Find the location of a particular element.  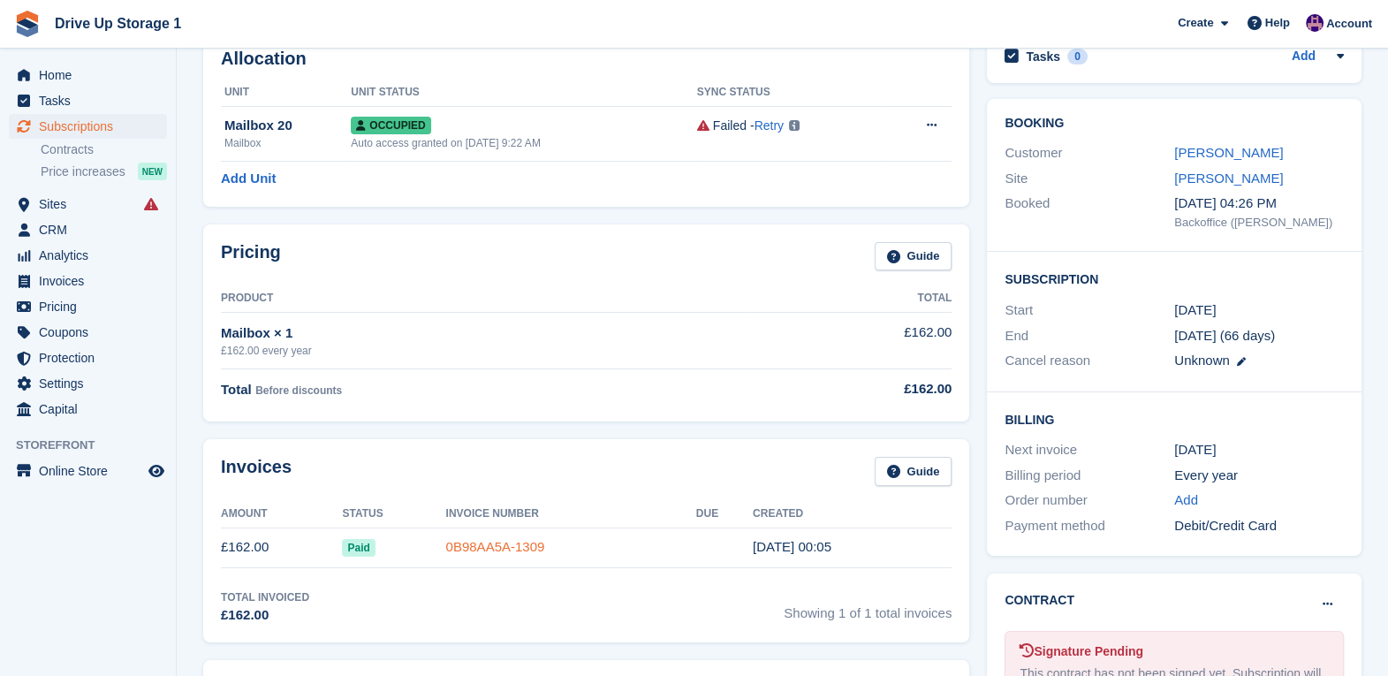

img: icon-info-grey-7440780725fd019a000dd9b08b2336e03edf1995a4989e88bcd33f0948082b44.svg is located at coordinates (794, 125).